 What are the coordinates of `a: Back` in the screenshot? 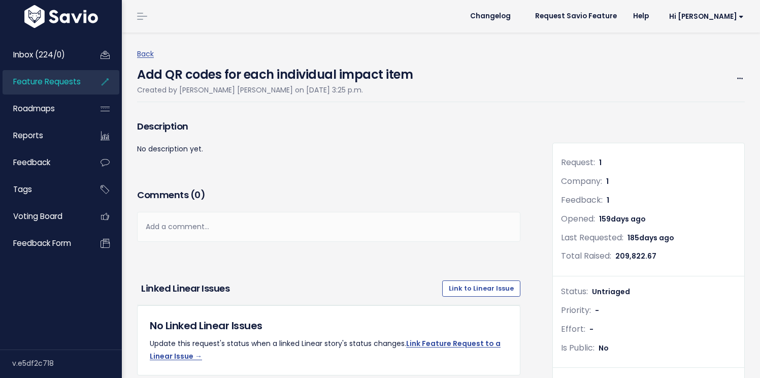 It's located at (145, 54).